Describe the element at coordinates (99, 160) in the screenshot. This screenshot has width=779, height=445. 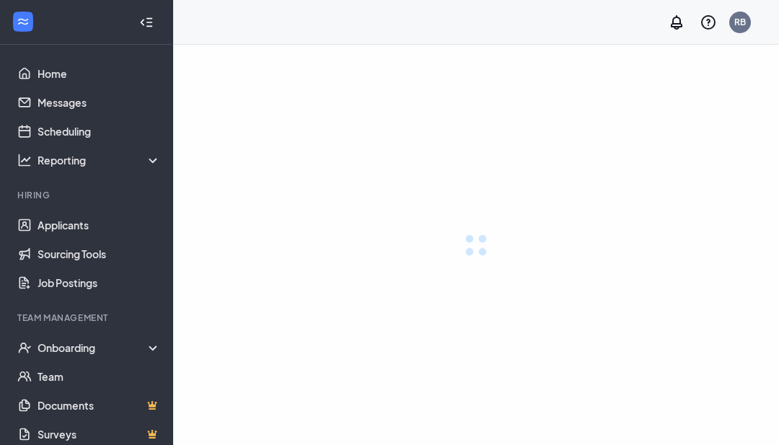
I see `div: Reporting` at that location.